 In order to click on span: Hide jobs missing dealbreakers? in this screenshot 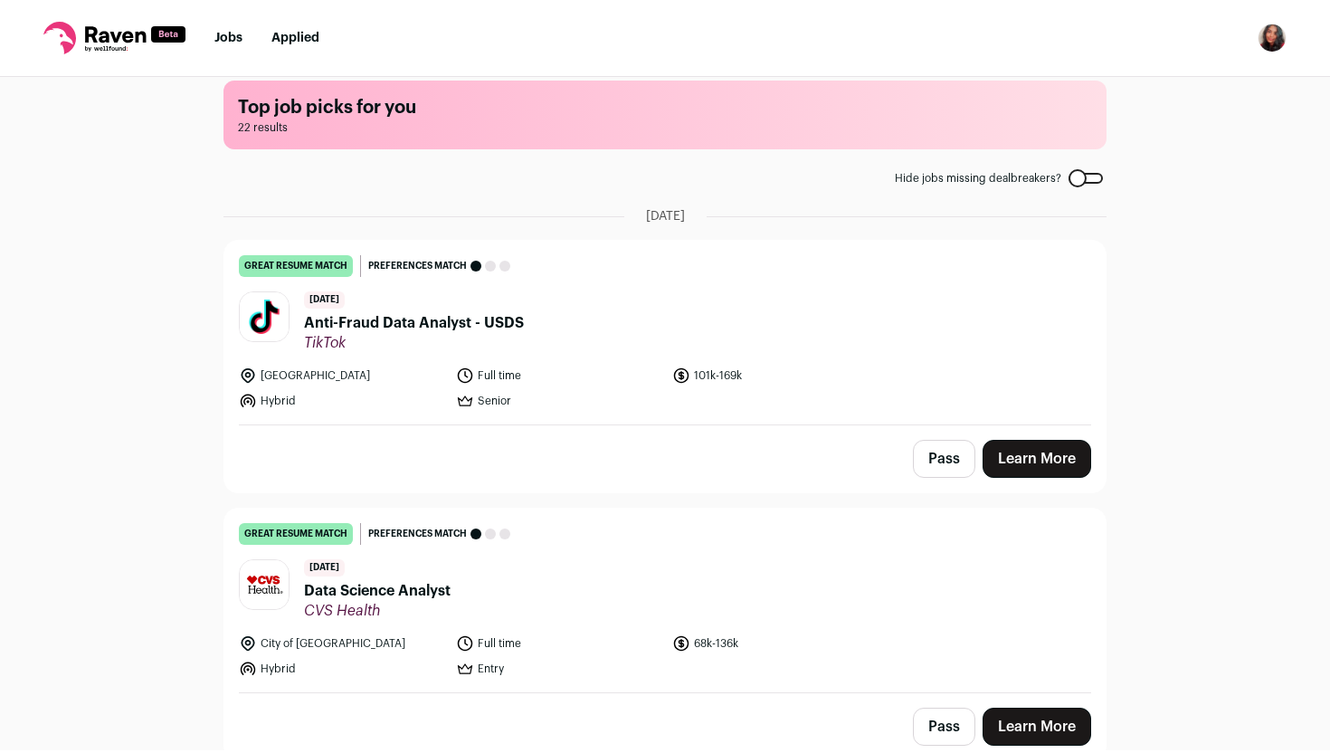, I will do `click(978, 178)`.